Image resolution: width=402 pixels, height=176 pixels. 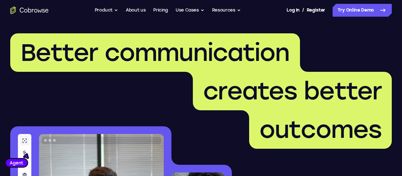 I want to click on span: creates better, so click(x=292, y=91).